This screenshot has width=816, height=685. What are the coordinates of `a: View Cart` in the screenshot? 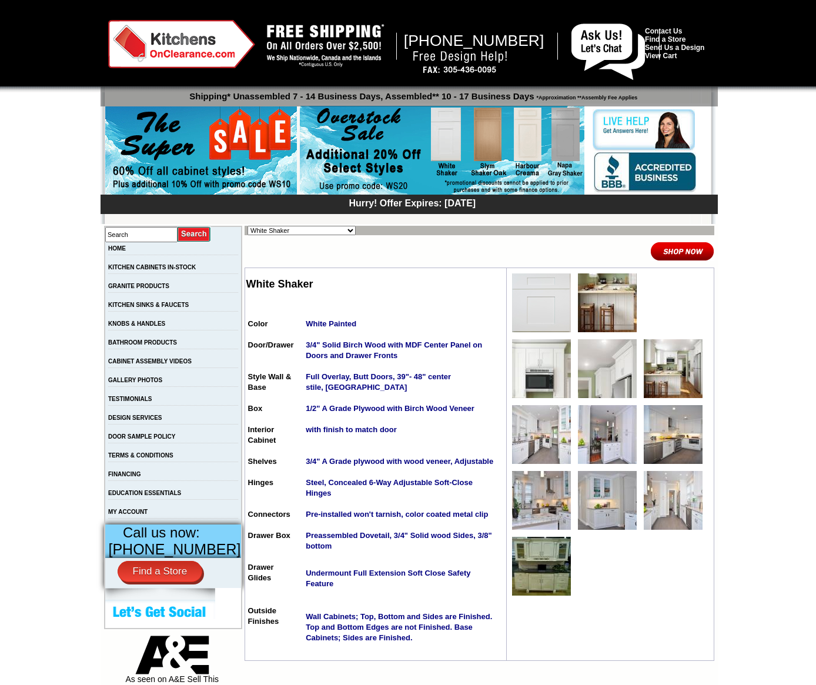 It's located at (661, 56).